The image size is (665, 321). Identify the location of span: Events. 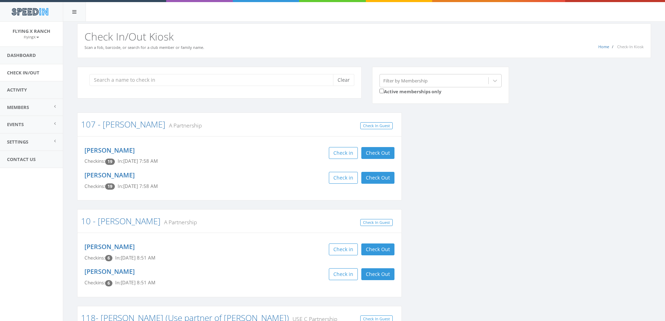
(15, 124).